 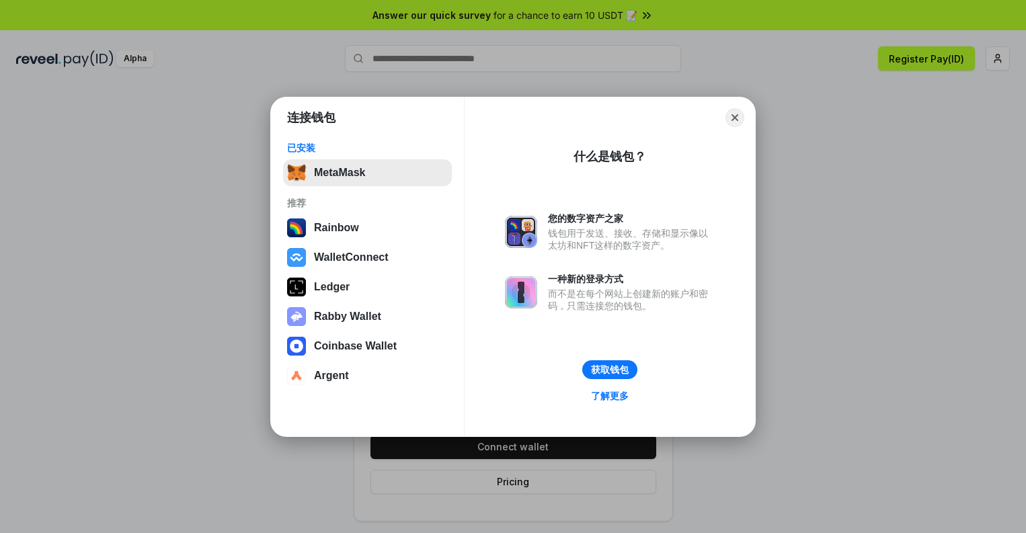 I want to click on button: Coinbase Wallet, so click(x=367, y=346).